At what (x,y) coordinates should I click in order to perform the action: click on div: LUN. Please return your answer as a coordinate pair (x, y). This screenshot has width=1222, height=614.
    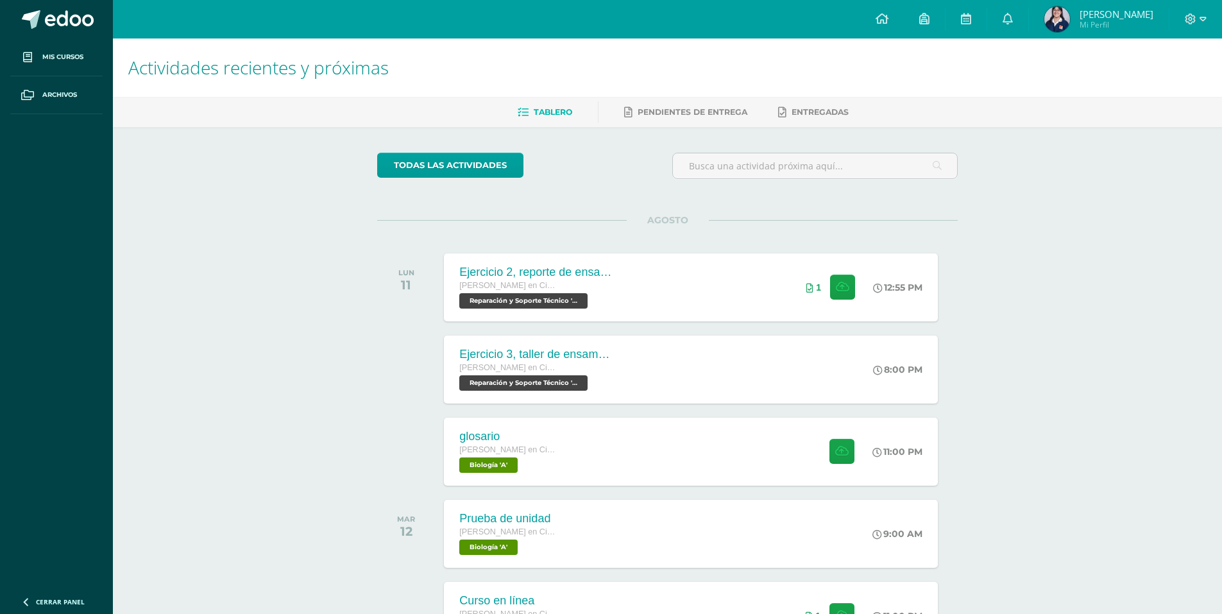
    Looking at the image, I should click on (406, 273).